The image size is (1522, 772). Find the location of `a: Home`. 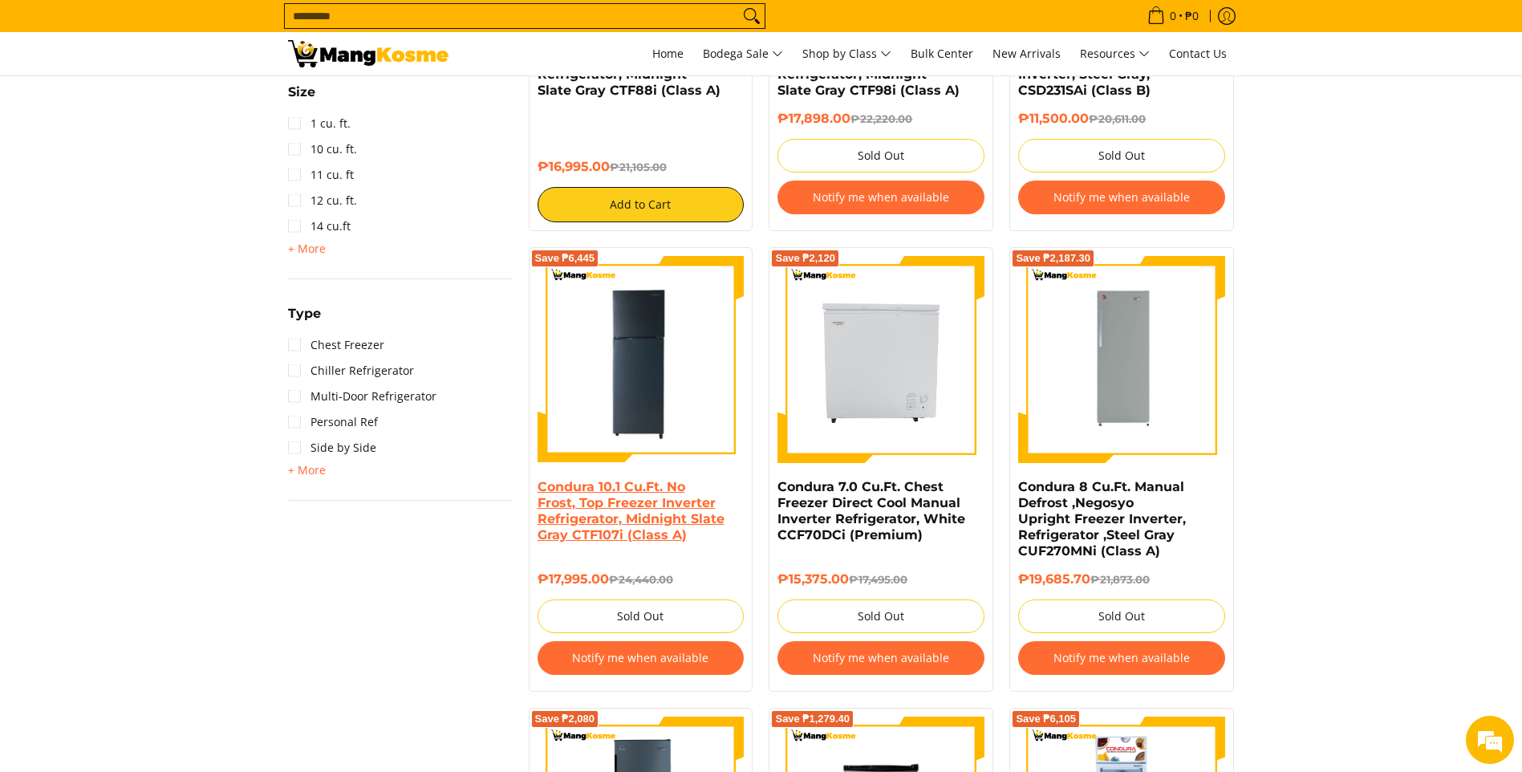

a: Home is located at coordinates (668, 54).